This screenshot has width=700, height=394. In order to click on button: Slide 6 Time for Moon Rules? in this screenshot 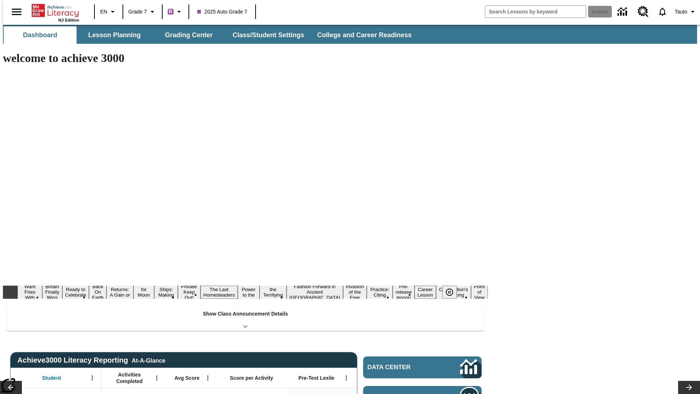, I will do `click(144, 292)`.